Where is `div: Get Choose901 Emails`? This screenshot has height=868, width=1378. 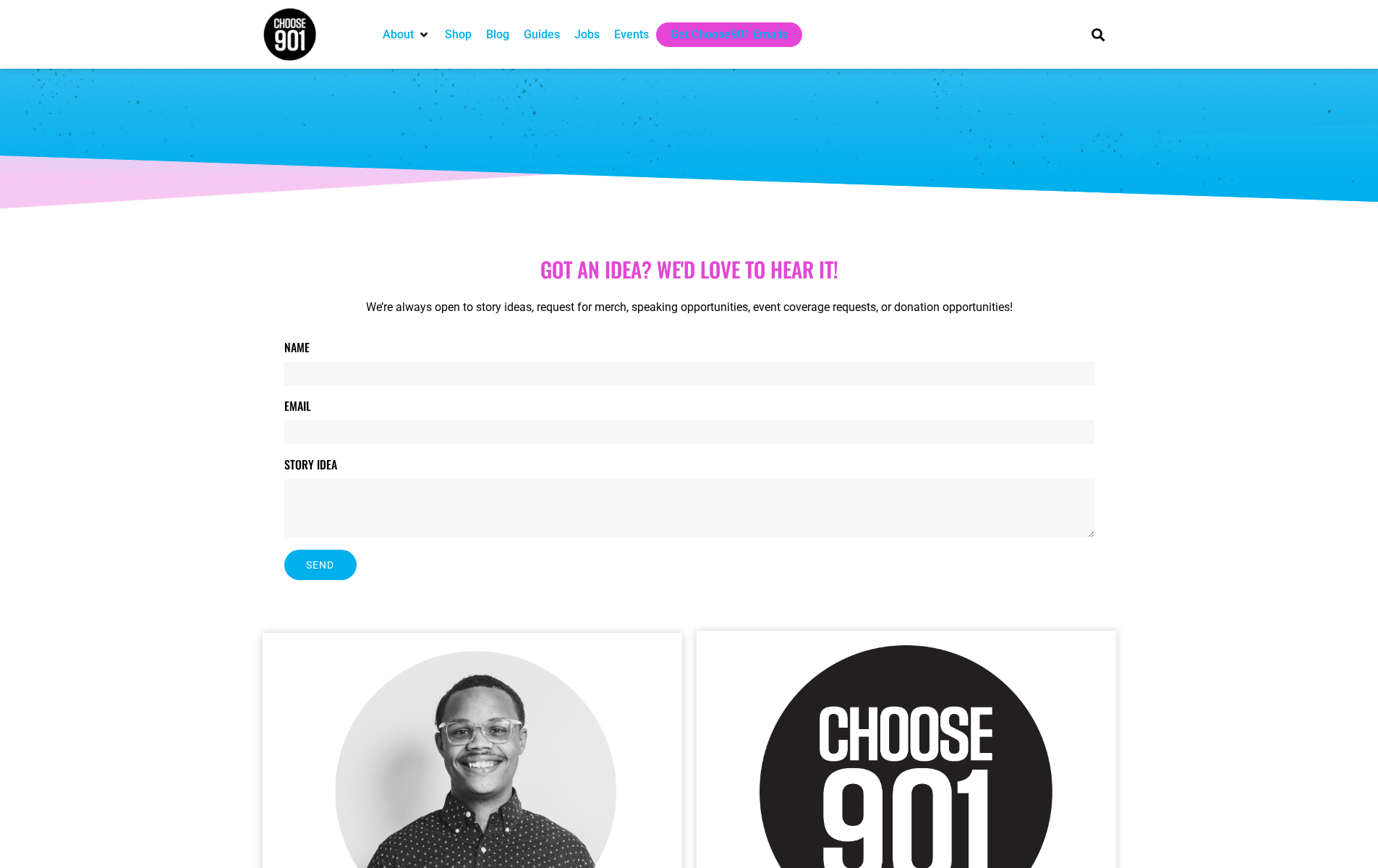
div: Get Choose901 Emails is located at coordinates (729, 35).